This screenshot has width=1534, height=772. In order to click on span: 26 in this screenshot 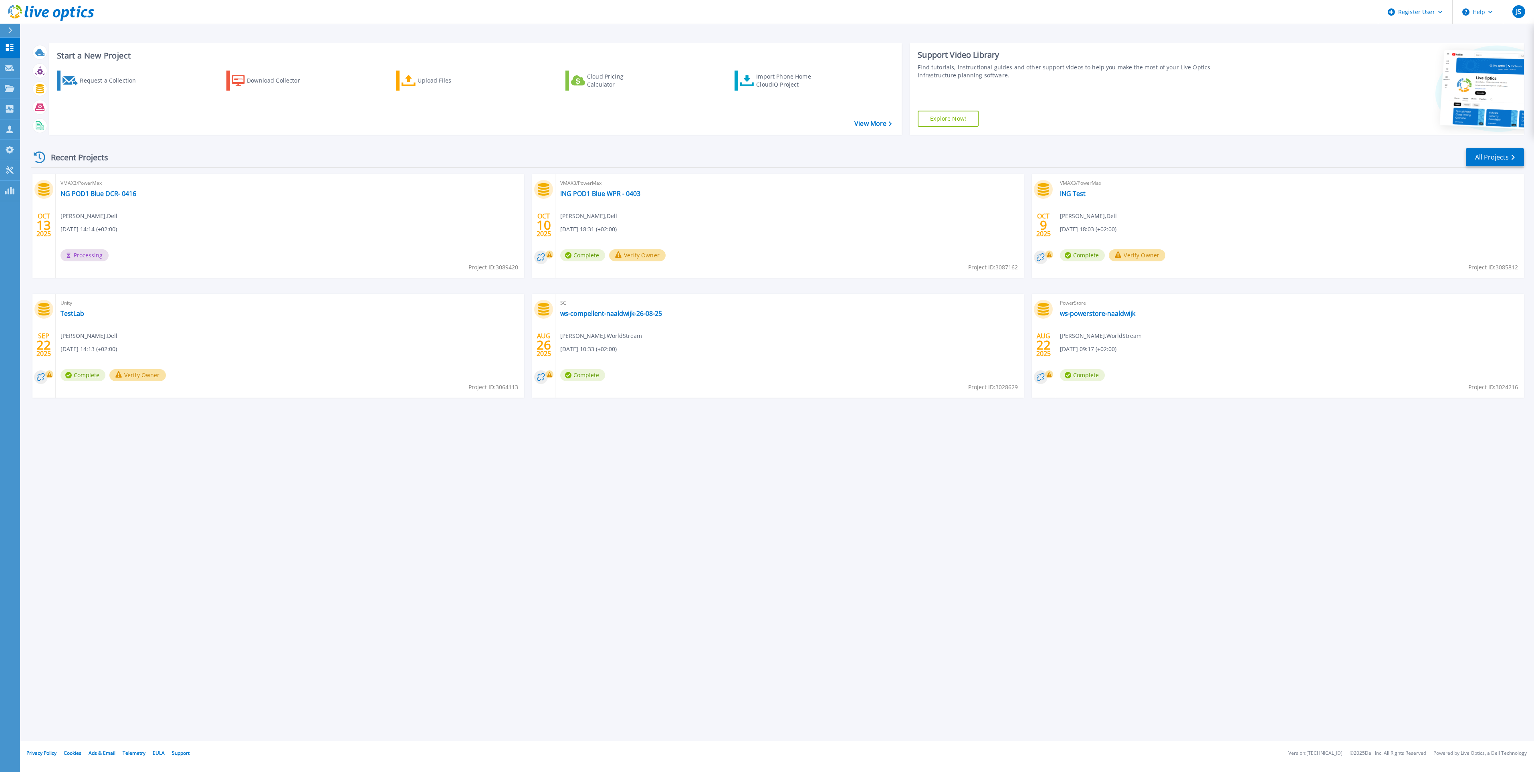, I will do `click(544, 345)`.